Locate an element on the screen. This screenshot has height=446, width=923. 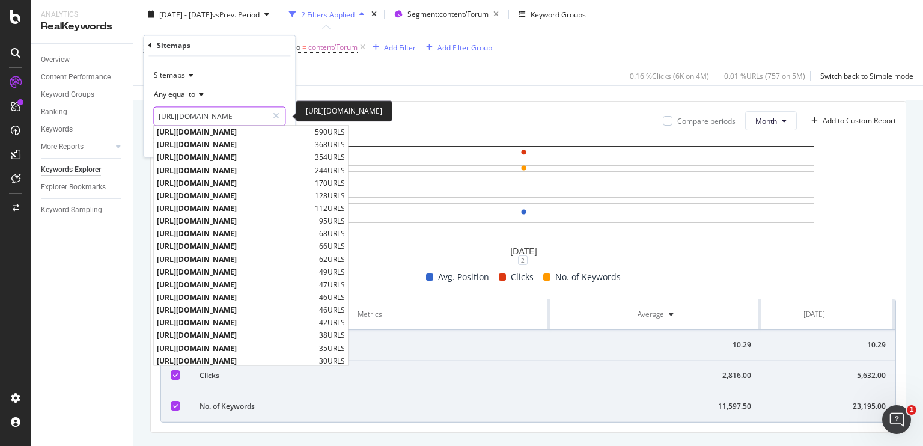
span: 354 URLS is located at coordinates (330, 157).